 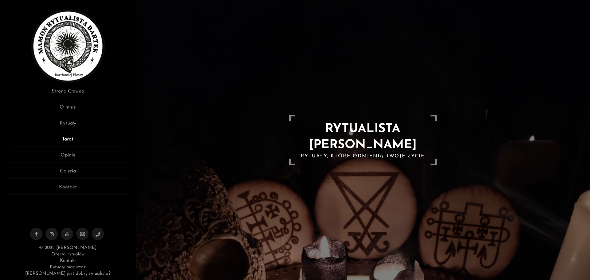 What do you see at coordinates (68, 141) in the screenshot?
I see `a: Tarot` at bounding box center [68, 141].